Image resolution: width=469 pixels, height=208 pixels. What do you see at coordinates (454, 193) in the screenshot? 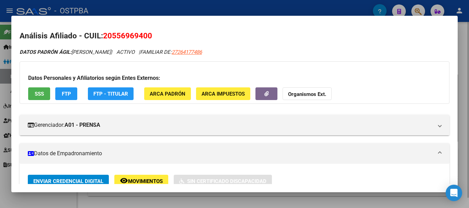
I see `div: Open Intercom Messenger` at bounding box center [454, 193].